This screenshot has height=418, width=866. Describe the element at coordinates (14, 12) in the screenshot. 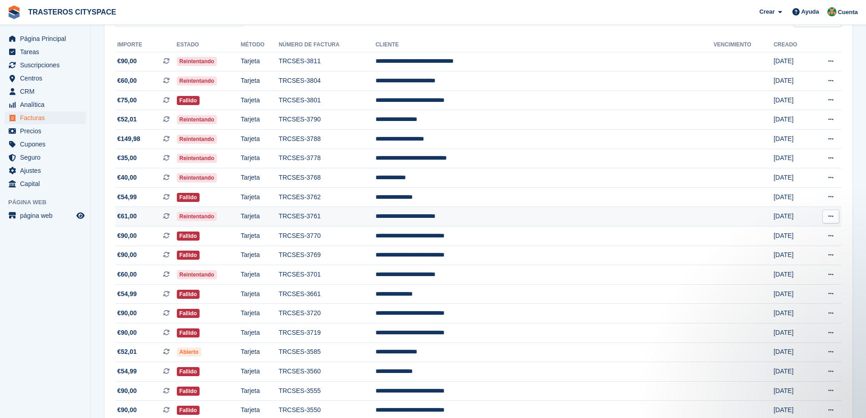

I see `img: stora-icon-8386f47178a22dfd0bd8f6a31ec36ba5ce8667c1dd55bd0f319d3a0aa187defe.svg` at that location.